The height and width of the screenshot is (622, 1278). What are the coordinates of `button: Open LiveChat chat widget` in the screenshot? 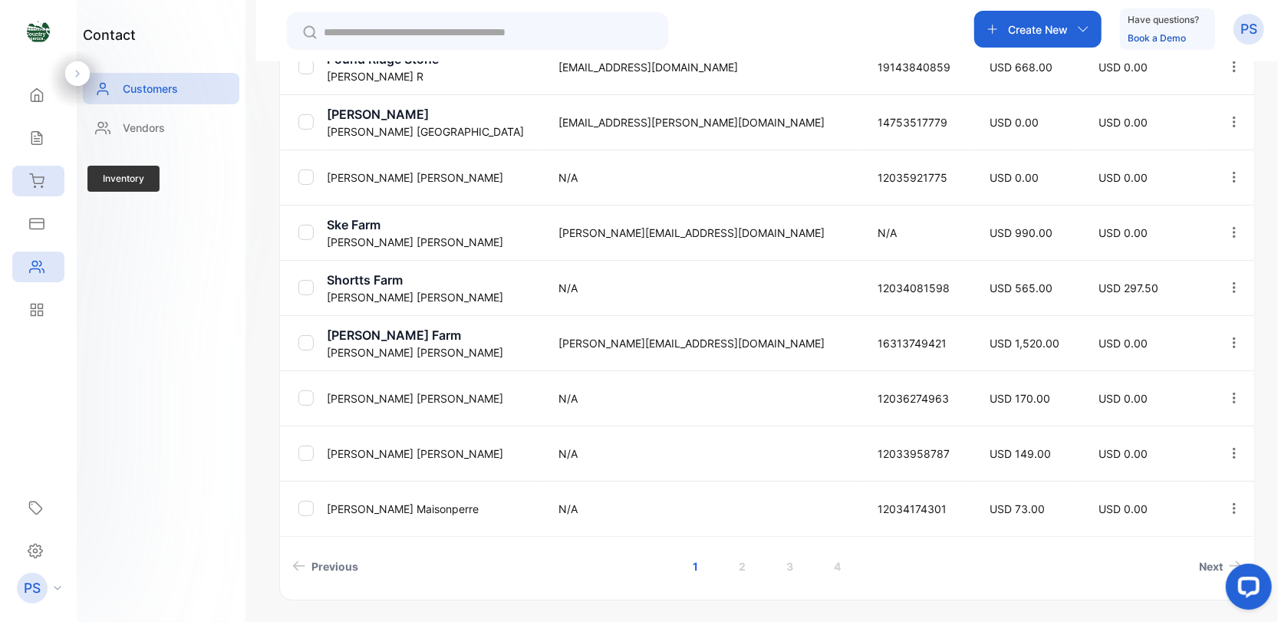 It's located at (35, 29).